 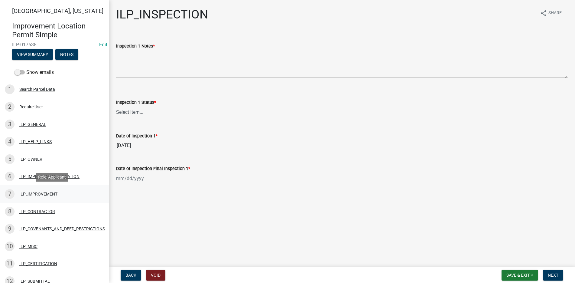 I want to click on label: Inspection 1 Notes, so click(x=135, y=46).